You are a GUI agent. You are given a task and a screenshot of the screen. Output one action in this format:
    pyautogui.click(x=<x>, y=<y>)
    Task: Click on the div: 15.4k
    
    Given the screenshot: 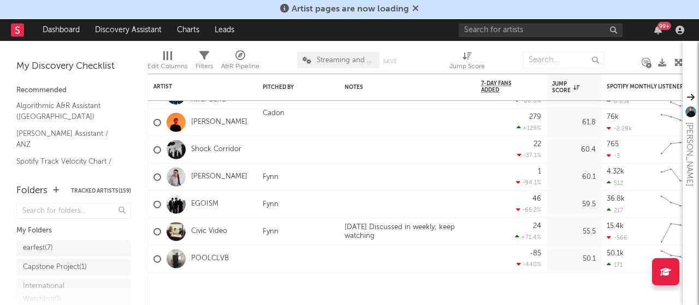 What is the action you would take?
    pyautogui.click(x=615, y=226)
    